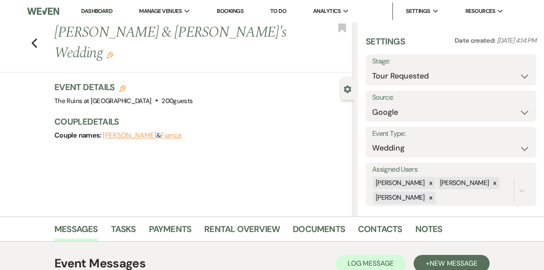  What do you see at coordinates (451, 170) in the screenshot?
I see `label: Assigned Users:` at bounding box center [451, 170].